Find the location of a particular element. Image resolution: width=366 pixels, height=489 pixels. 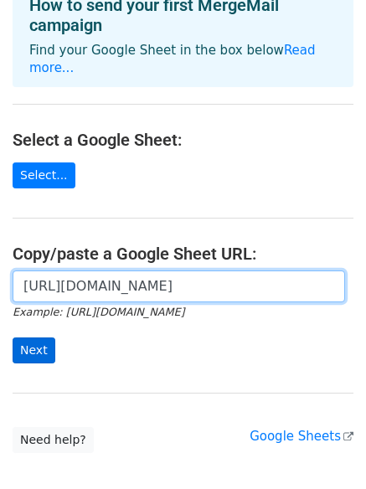

a: Google Sheets is located at coordinates (302, 436).